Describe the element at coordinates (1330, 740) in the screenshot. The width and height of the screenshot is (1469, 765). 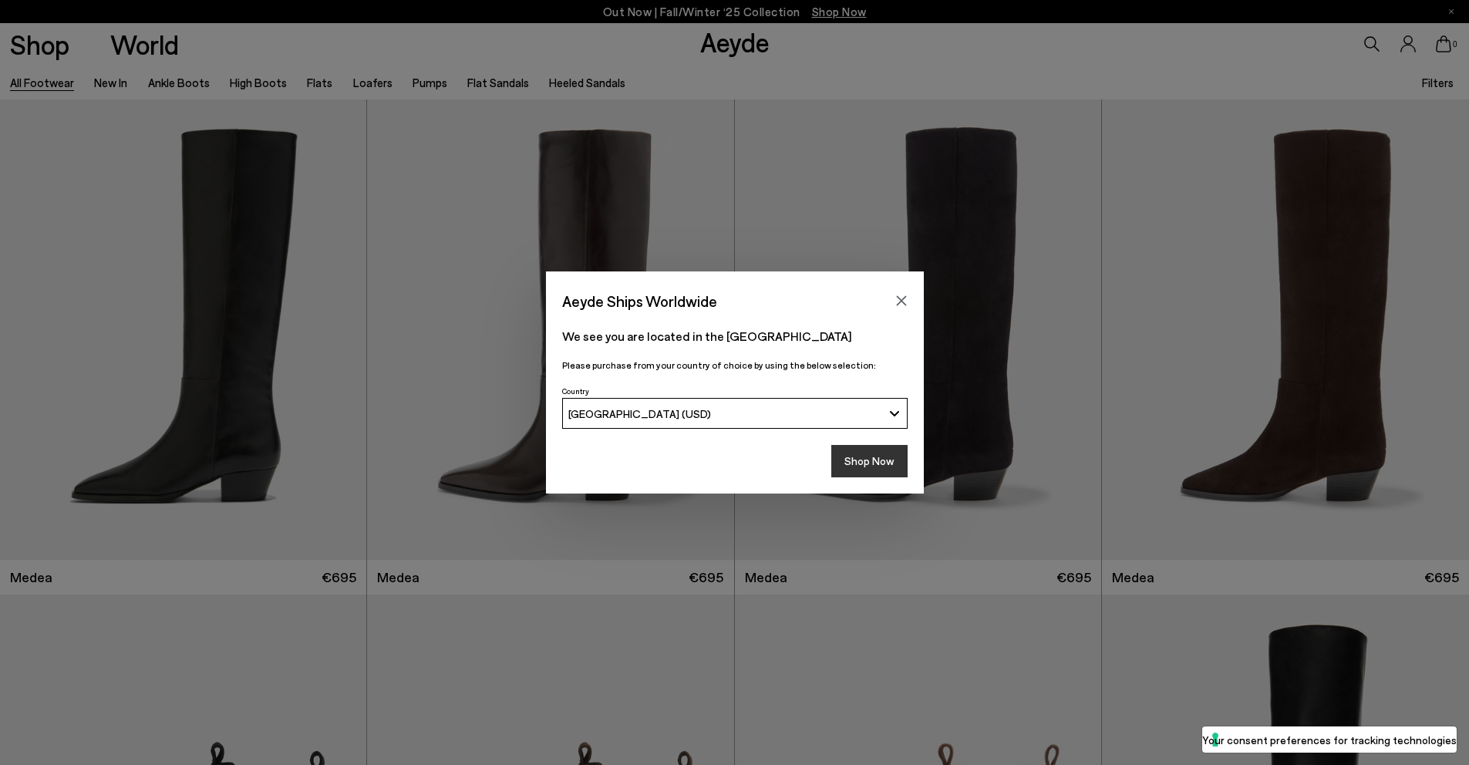
I see `label: Your consent preferences for tracking technologies` at that location.